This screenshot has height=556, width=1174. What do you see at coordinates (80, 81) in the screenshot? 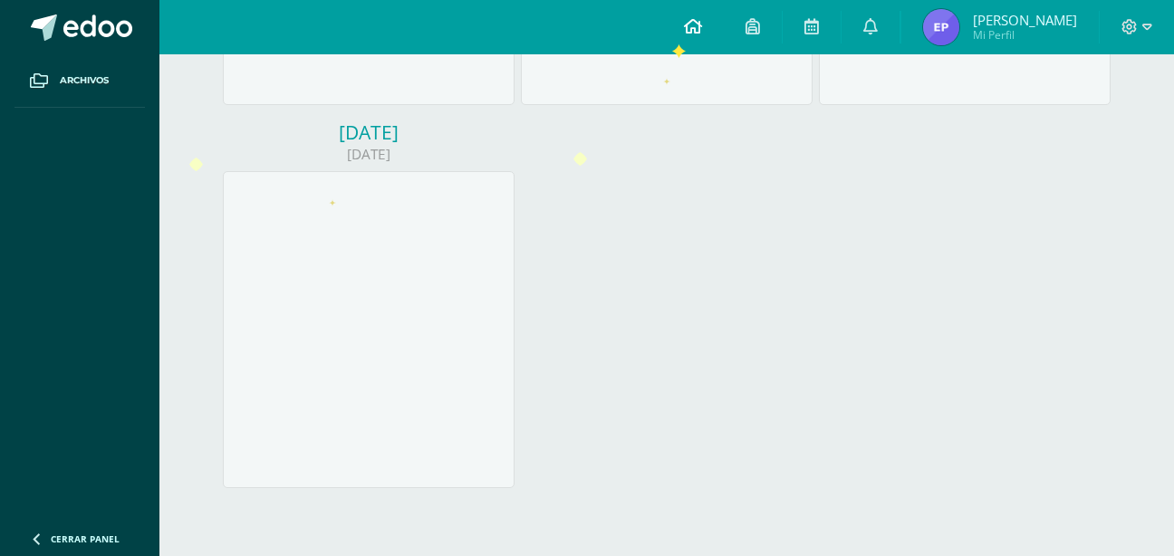
I see `a: Archivos` at bounding box center [80, 81].